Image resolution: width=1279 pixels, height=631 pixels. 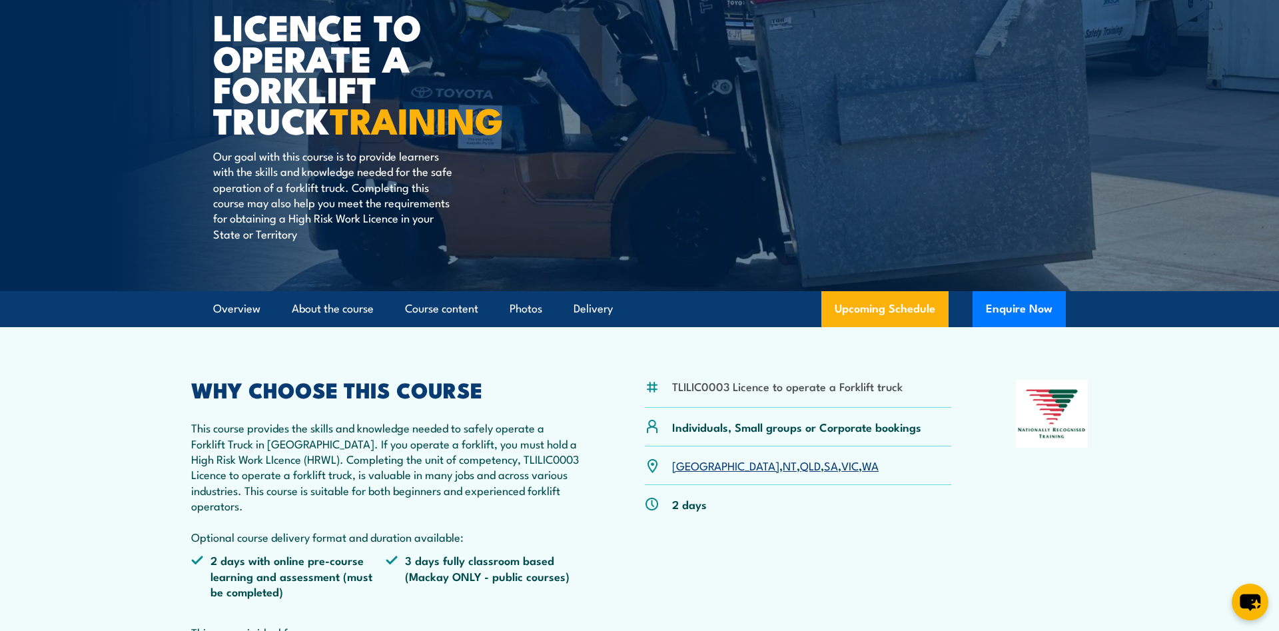 What do you see at coordinates (1019, 309) in the screenshot?
I see `button: Enquire Now` at bounding box center [1019, 309].